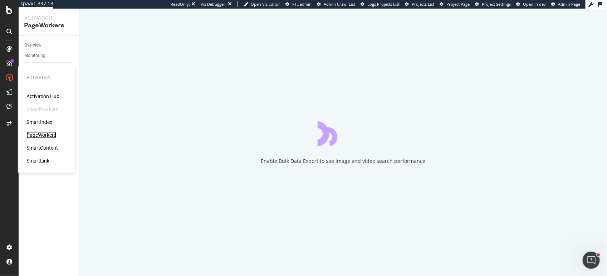 This screenshot has height=276, width=607. Describe the element at coordinates (569, 4) in the screenshot. I see `span: Admin Page` at that location.